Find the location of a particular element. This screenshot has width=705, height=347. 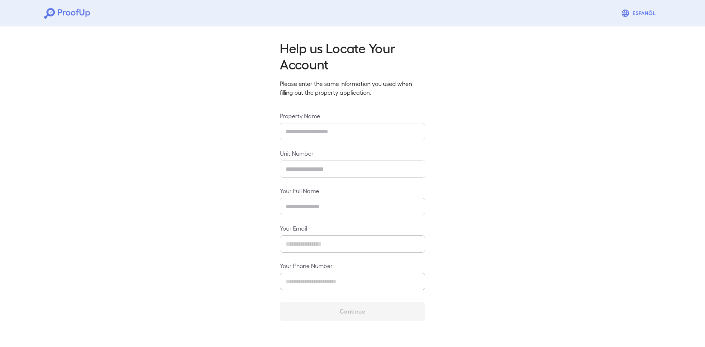

label: Property Name is located at coordinates (353, 116).